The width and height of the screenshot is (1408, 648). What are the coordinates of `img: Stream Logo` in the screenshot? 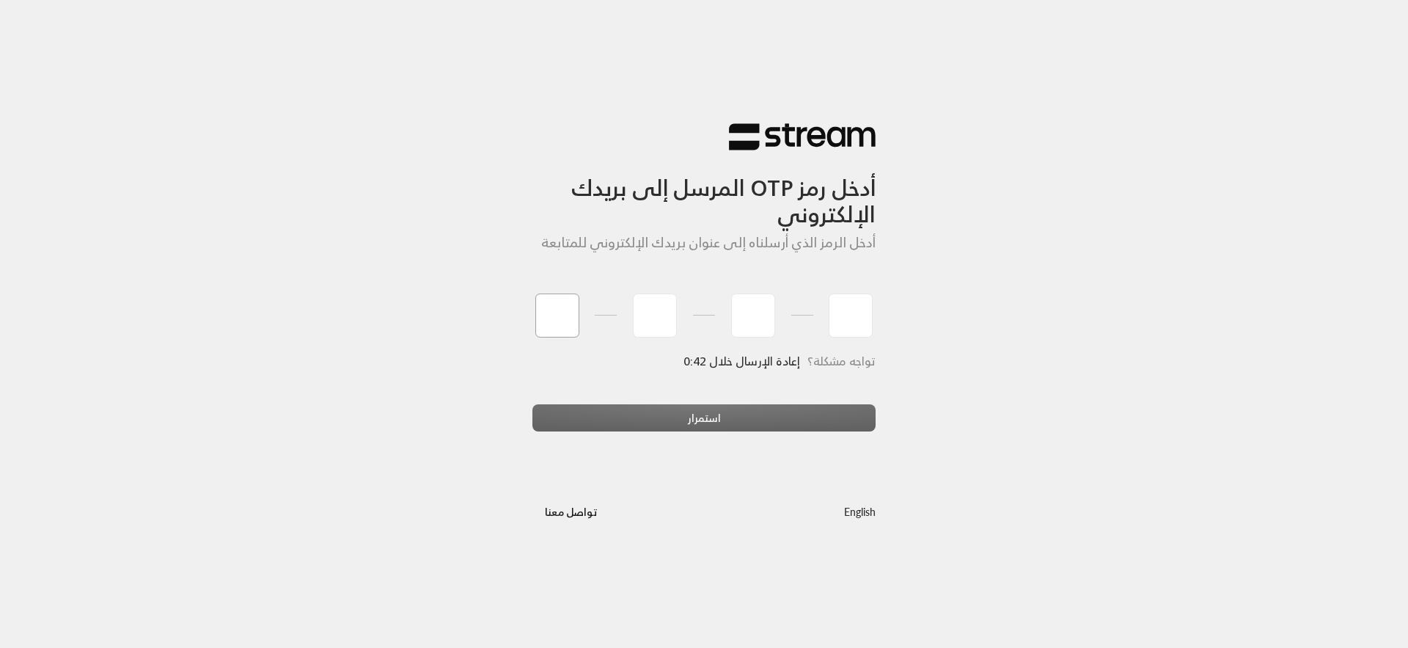 It's located at (803, 136).